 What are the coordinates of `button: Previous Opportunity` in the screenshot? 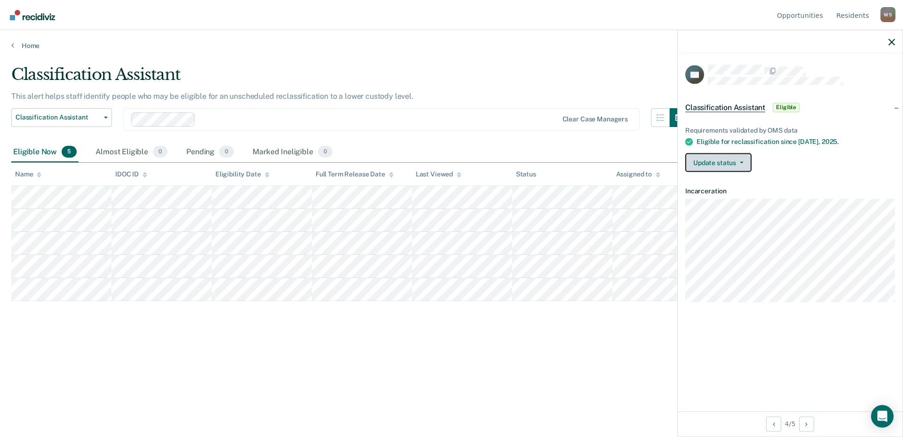 It's located at (774, 424).